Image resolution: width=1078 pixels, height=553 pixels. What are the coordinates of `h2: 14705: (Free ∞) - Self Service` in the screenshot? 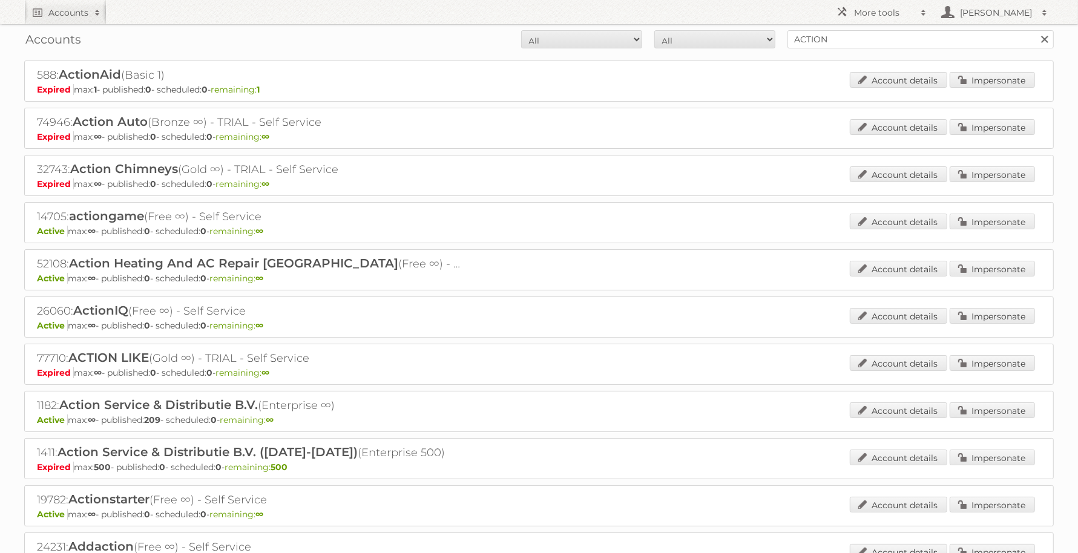 It's located at (249, 217).